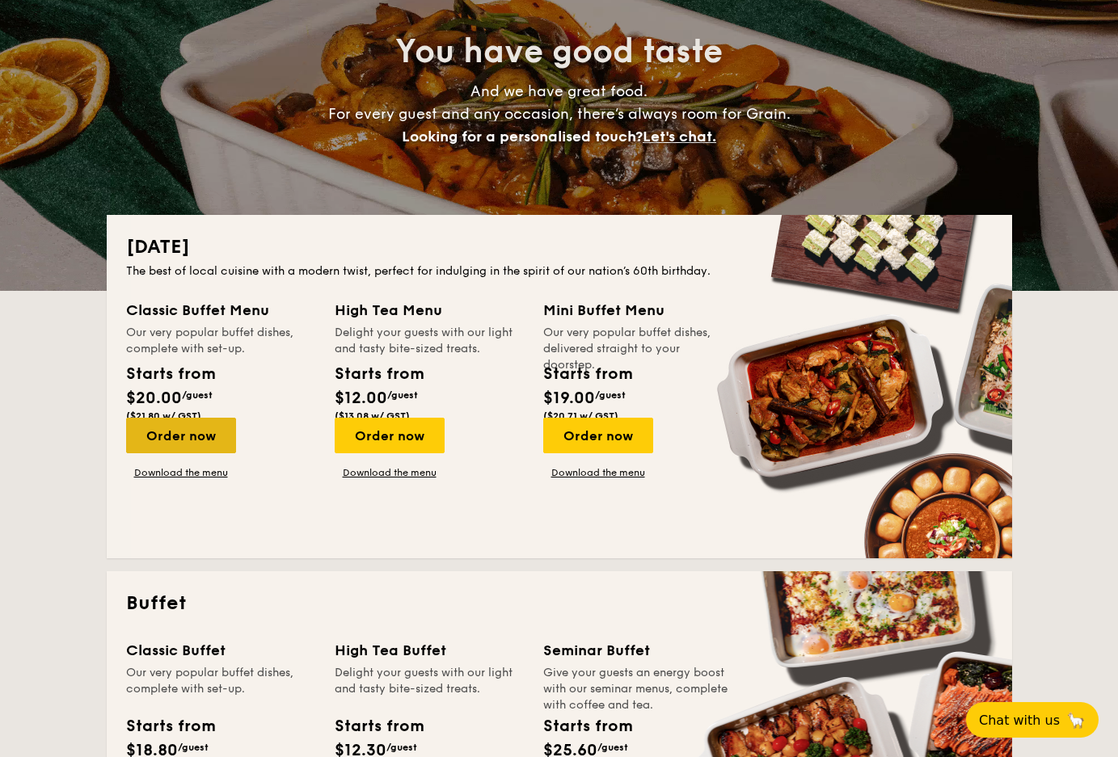 The height and width of the screenshot is (757, 1118). Describe the element at coordinates (522, 137) in the screenshot. I see `span: Looking for a personalised touch?` at that location.